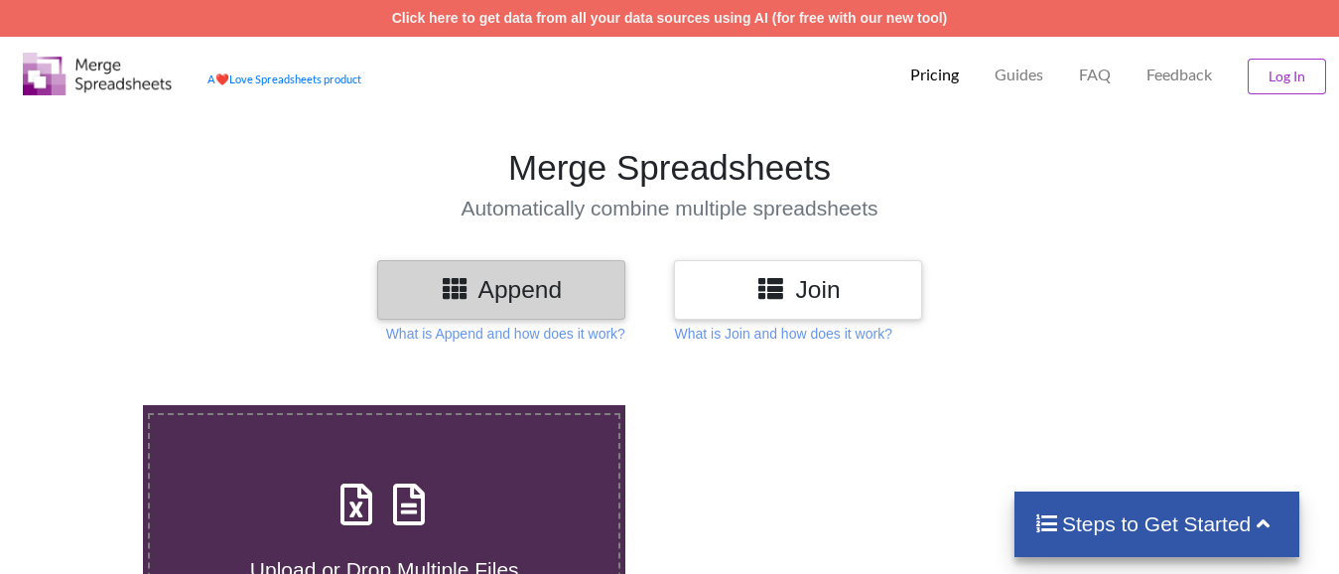 This screenshot has width=1339, height=574. Describe the element at coordinates (782, 334) in the screenshot. I see `p: What is Join and how does it work?` at that location.